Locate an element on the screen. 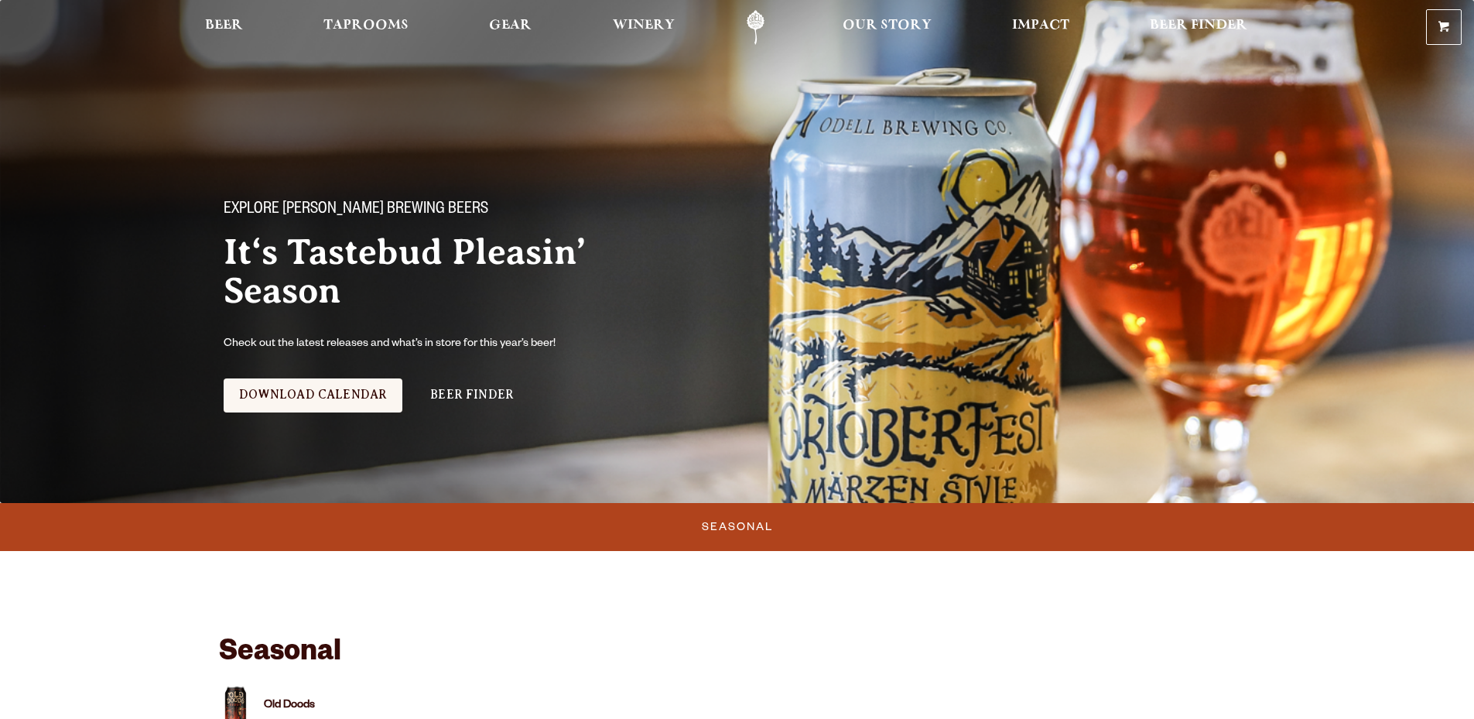  span: Our Story is located at coordinates (887, 26).